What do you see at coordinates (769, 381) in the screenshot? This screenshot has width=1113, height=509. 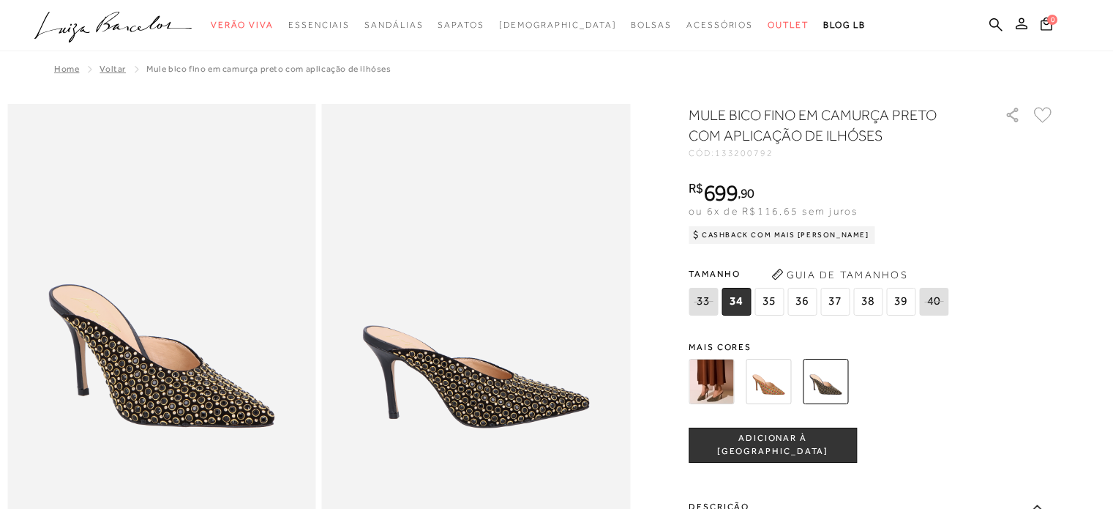 I see `img: MULE BICO FINO EM CAMURÇA CARAMELO COM APLICAÇÃO DE ILHÓSES` at bounding box center [769, 381].